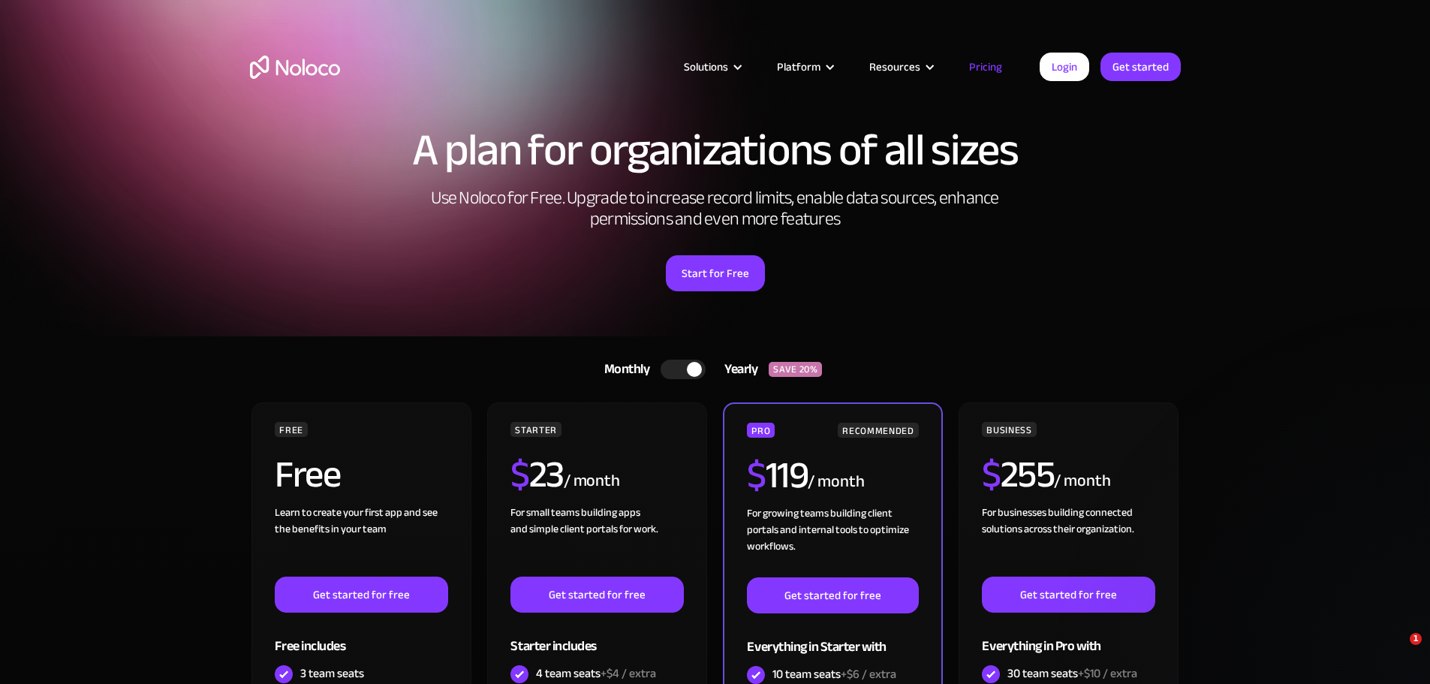 The width and height of the screenshot is (1430, 684). I want to click on div: 4 team seats, so click(596, 673).